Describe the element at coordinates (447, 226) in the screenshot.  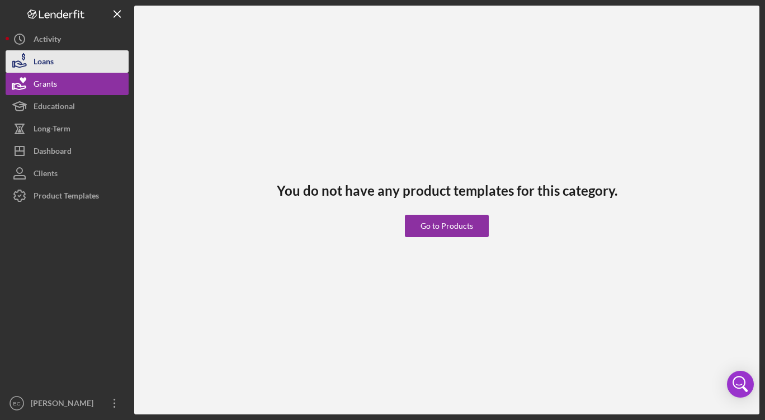
I see `button: Go to Products` at that location.